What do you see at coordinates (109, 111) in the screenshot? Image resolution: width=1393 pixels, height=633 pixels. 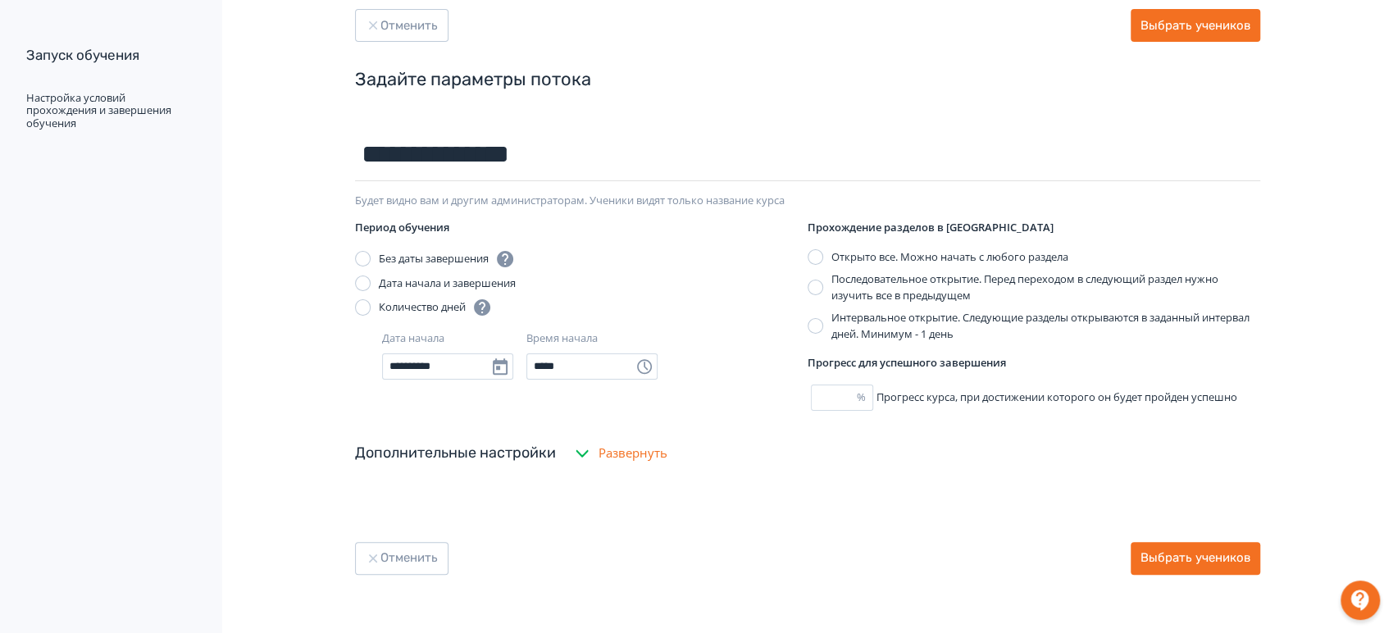 I see `div: Настройка условий прохождения и завершения обучения` at bounding box center [109, 111].